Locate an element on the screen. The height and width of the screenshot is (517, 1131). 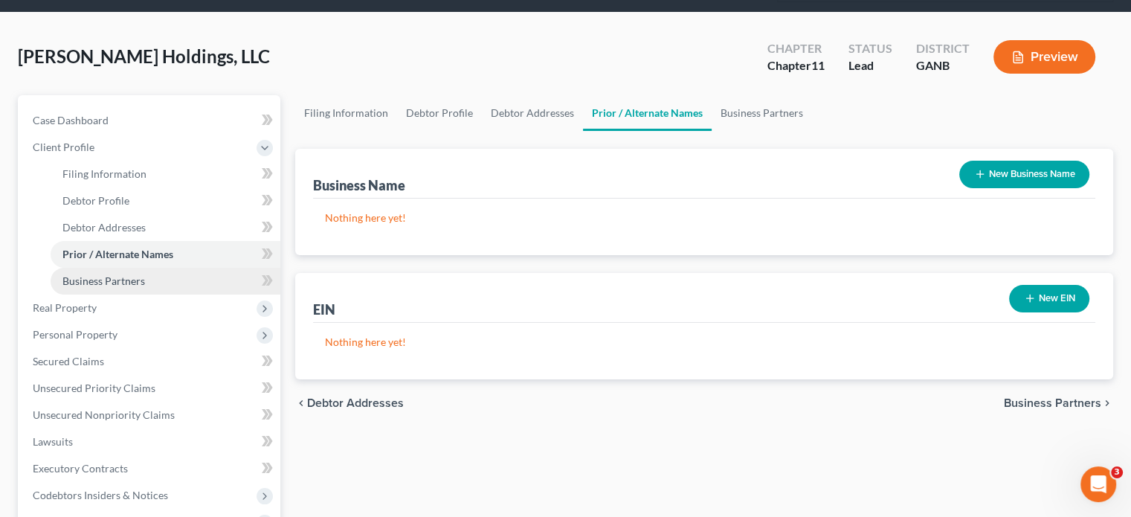
button: Business Partners chevron_right is located at coordinates (1059, 403).